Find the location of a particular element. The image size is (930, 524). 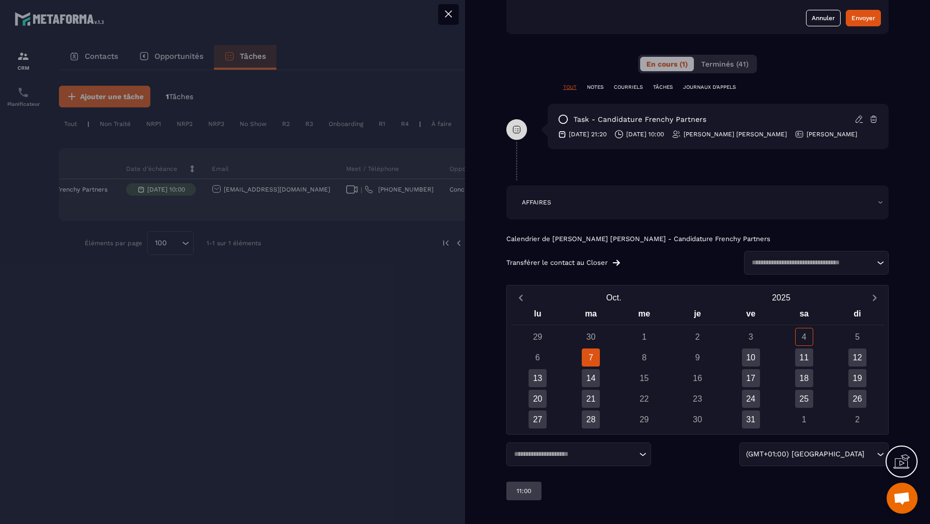

p: COURRIELS is located at coordinates (628, 87).